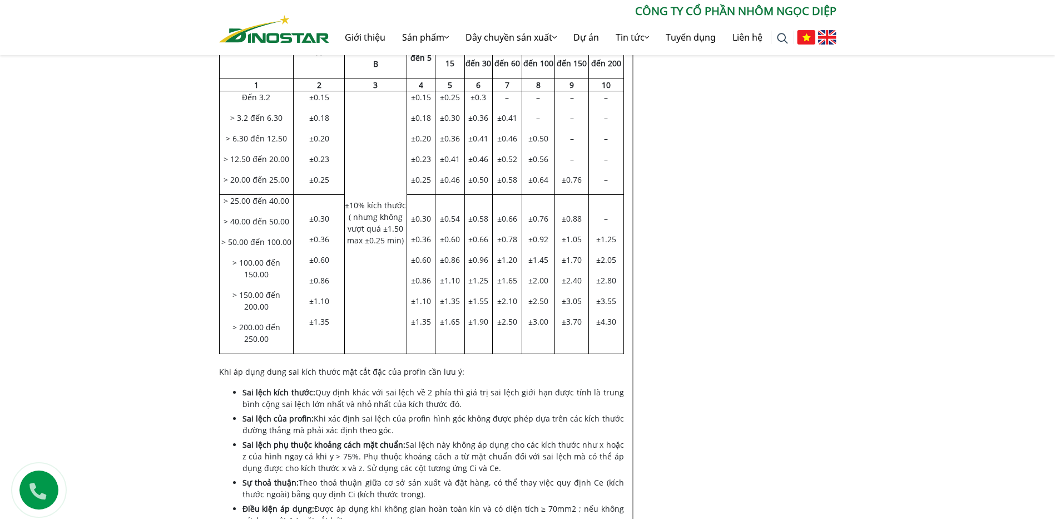 Image resolution: width=1055 pixels, height=519 pixels. I want to click on td: ±0.76, so click(539, 274).